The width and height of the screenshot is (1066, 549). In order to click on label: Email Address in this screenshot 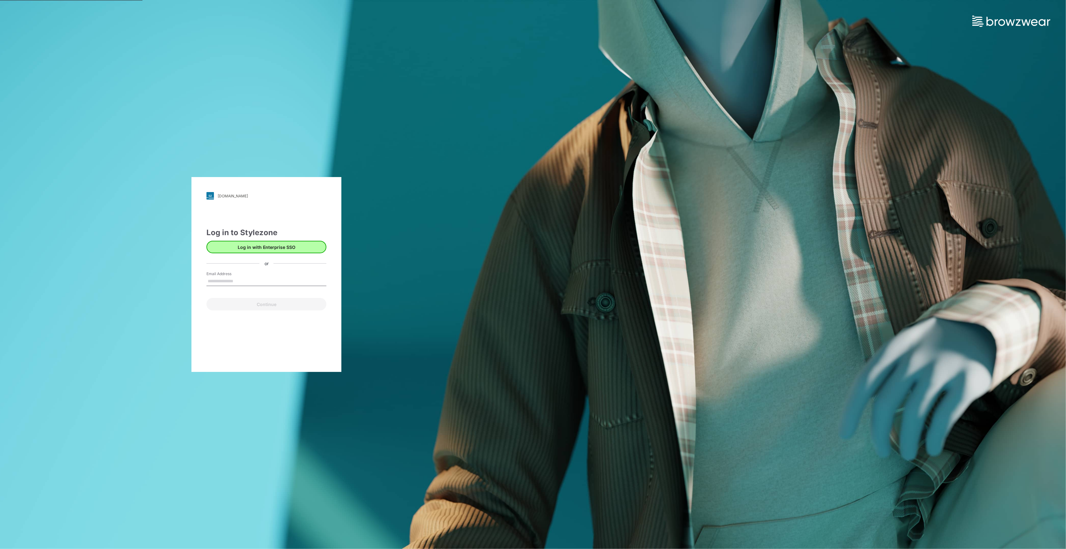, I will do `click(228, 274)`.